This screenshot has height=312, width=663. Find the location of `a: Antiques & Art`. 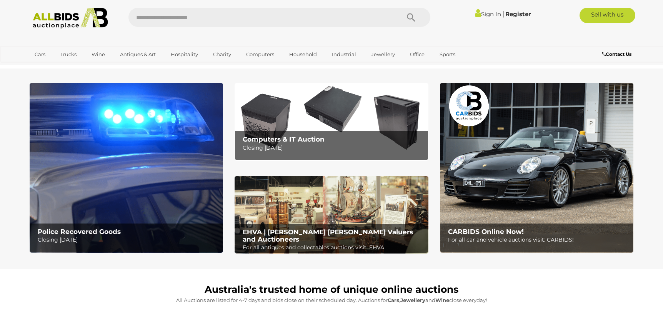

a: Antiques & Art is located at coordinates (138, 54).